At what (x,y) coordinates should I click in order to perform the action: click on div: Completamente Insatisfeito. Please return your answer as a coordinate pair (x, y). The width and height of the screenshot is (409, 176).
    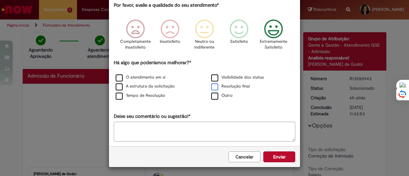
    Looking at the image, I should click on (135, 36).